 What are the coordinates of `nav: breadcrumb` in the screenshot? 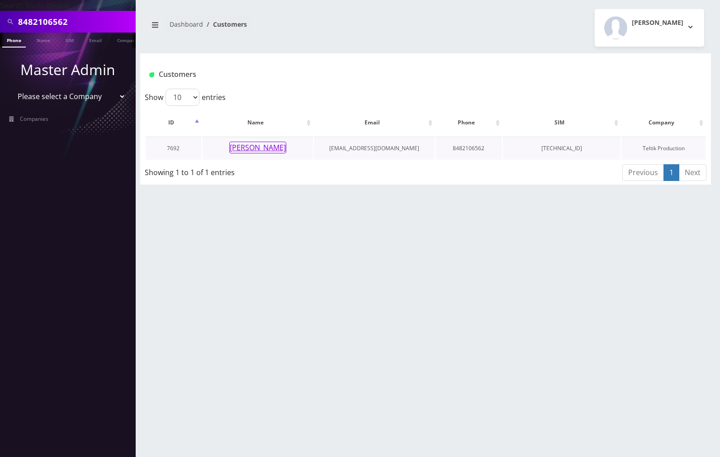 It's located at (283, 28).